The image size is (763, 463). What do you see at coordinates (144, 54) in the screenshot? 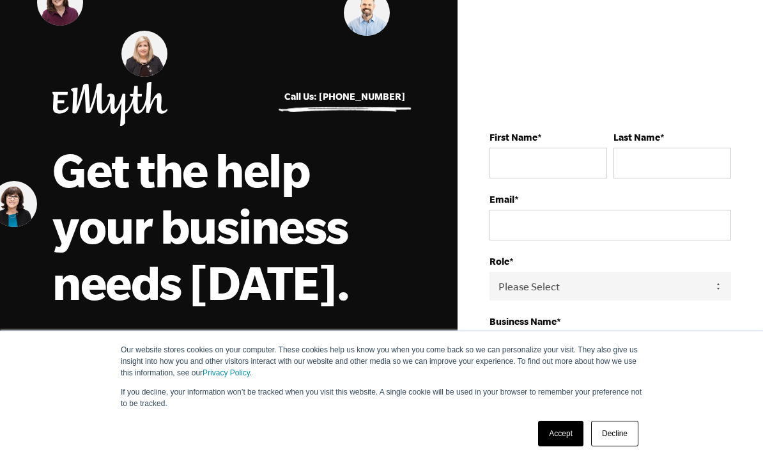
I see `img: Tricia Amara, EMyth Business Coach` at bounding box center [144, 54].